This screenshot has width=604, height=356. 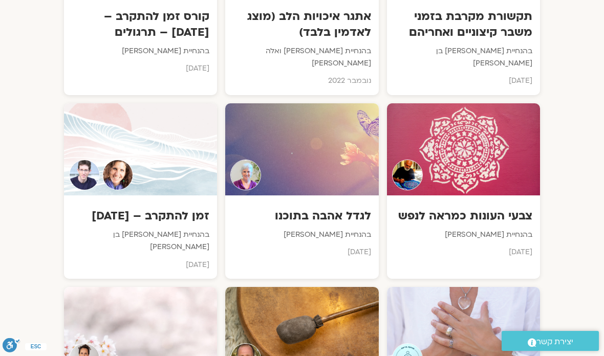 What do you see at coordinates (302, 81) in the screenshot?
I see `p: נובמבר 2022` at bounding box center [302, 81].